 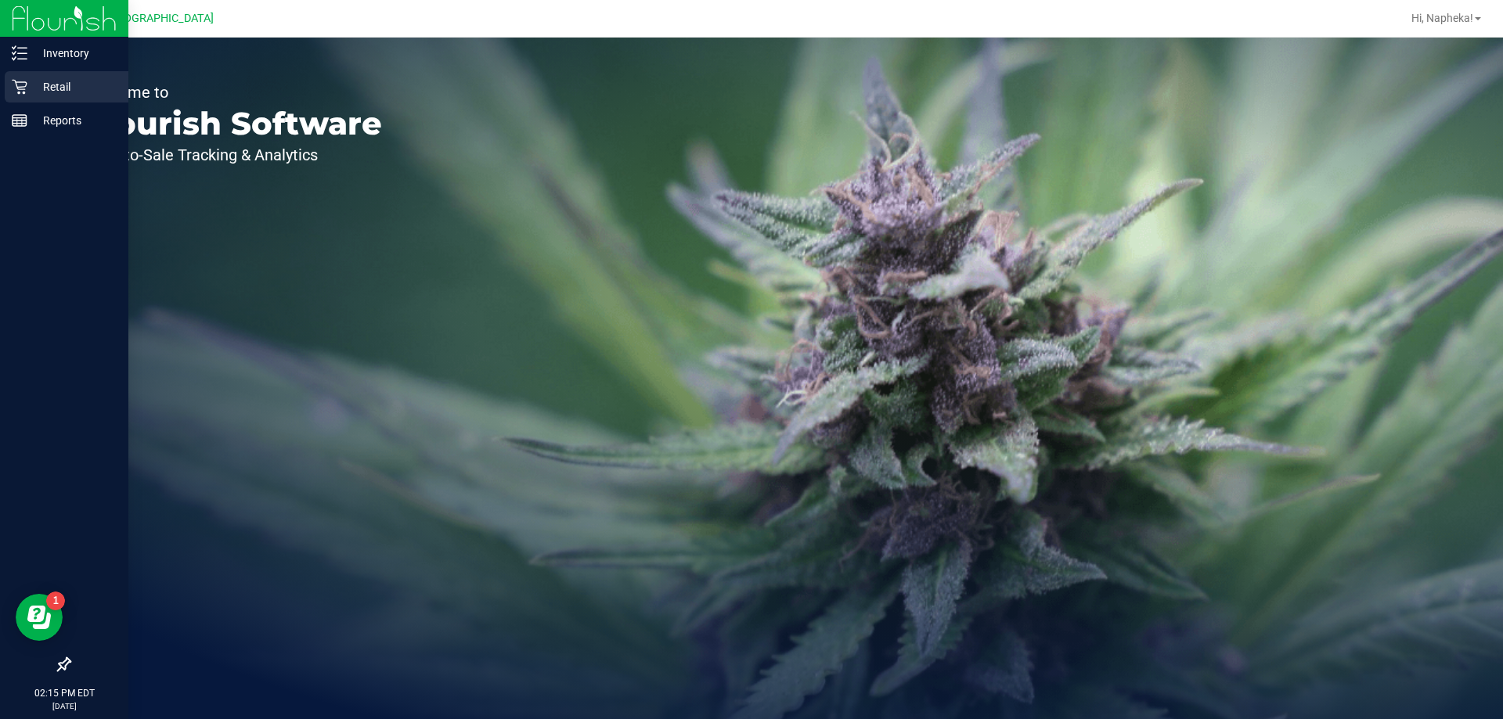 I want to click on p: Retail, so click(x=74, y=87).